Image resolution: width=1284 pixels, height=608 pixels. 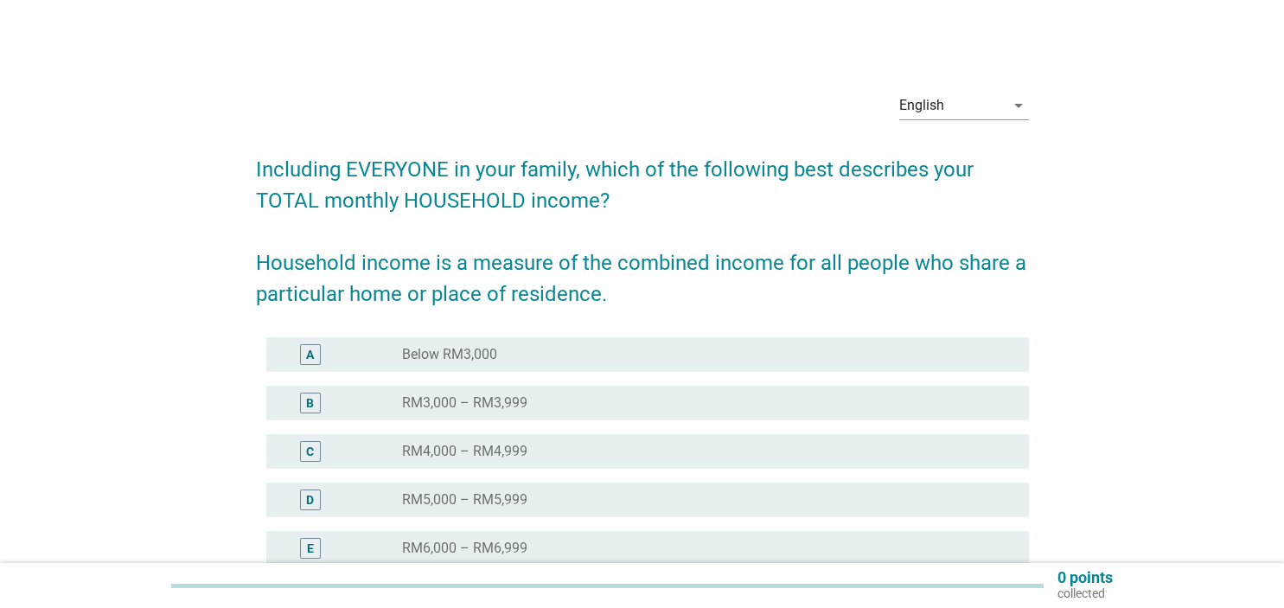 What do you see at coordinates (464, 548) in the screenshot?
I see `label: RM6,000 – RM6,999` at bounding box center [464, 548].